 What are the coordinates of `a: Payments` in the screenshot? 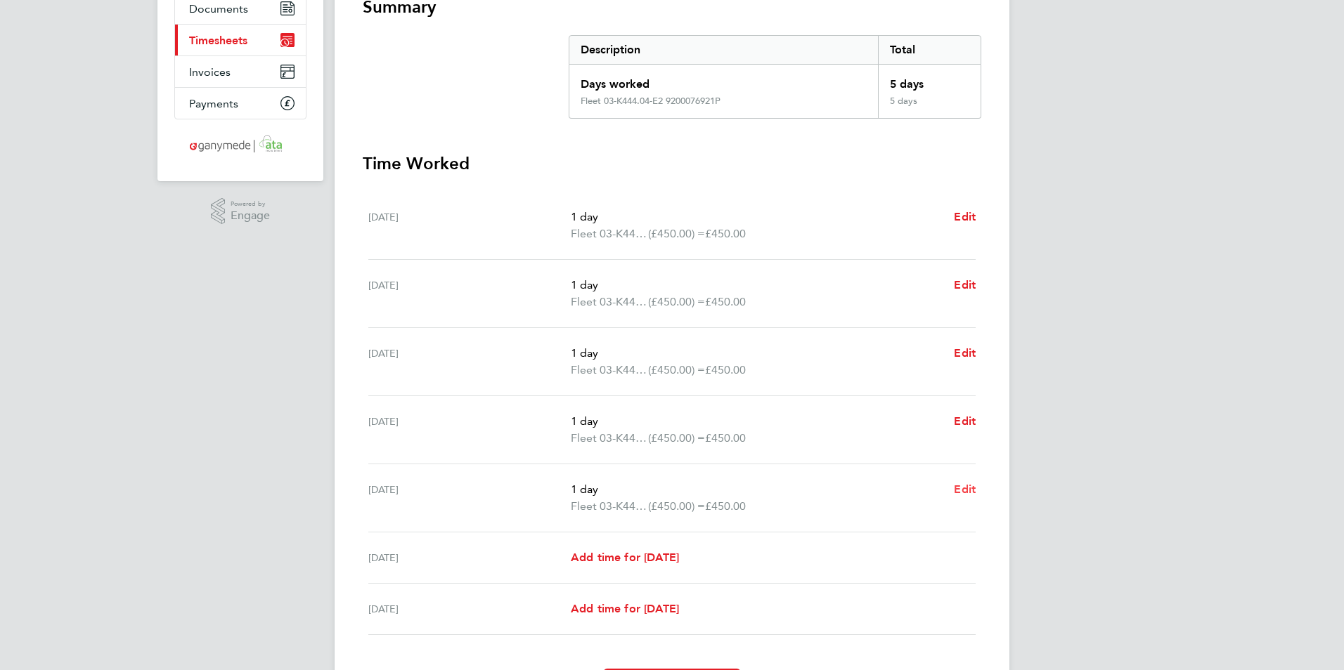 It's located at (240, 103).